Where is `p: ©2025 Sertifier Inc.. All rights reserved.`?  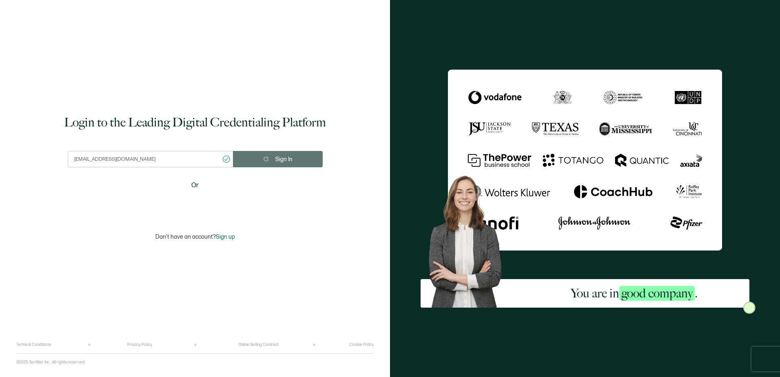 p: ©2025 Sertifier Inc.. All rights reserved. is located at coordinates (51, 362).